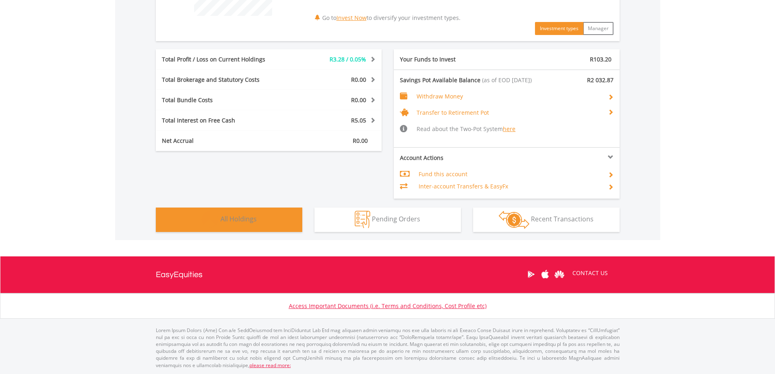 This screenshot has width=775, height=374. I want to click on div: EasyEquities, so click(179, 275).